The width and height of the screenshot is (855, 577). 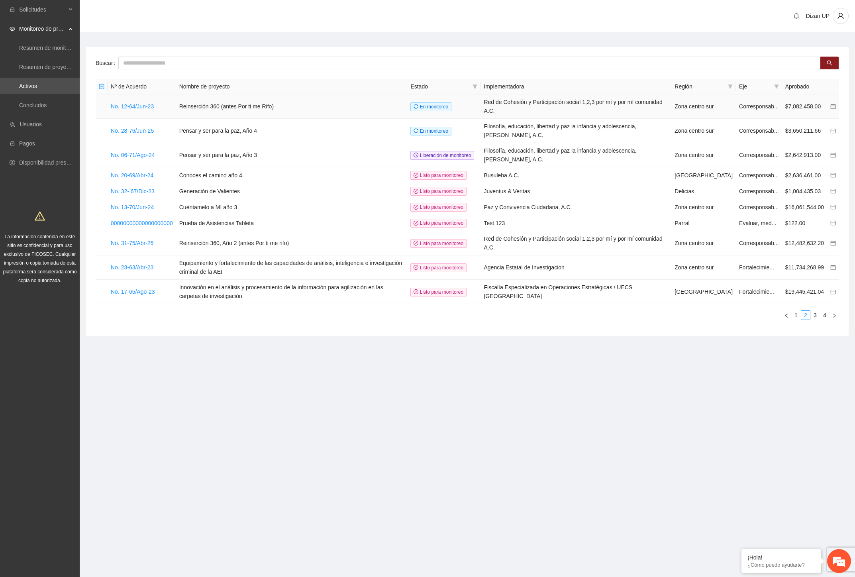 I want to click on td: Parral, so click(x=703, y=223).